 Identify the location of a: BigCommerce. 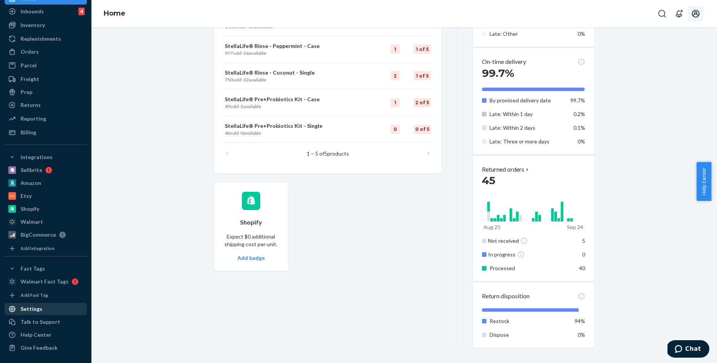
(46, 235).